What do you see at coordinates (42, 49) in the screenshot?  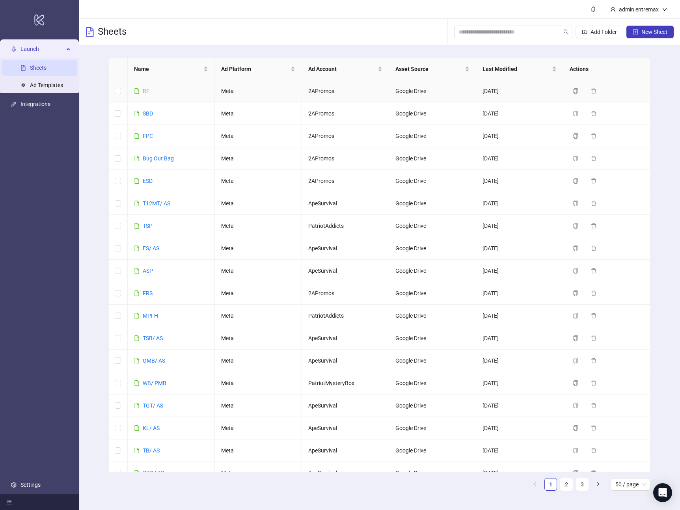 I see `span: Launch` at bounding box center [42, 49].